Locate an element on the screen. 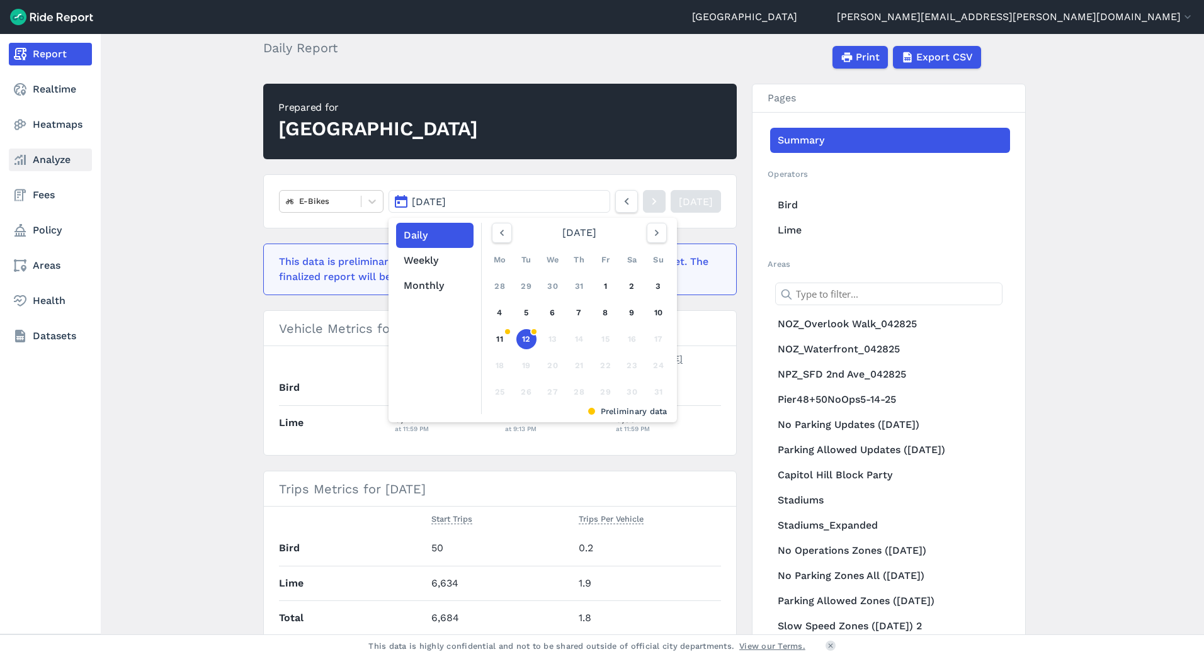  a: Lime is located at coordinates (890, 230).